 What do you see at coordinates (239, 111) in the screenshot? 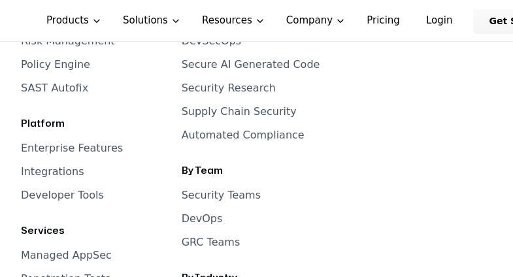
I see `a: Supply Chain Security` at bounding box center [239, 111].